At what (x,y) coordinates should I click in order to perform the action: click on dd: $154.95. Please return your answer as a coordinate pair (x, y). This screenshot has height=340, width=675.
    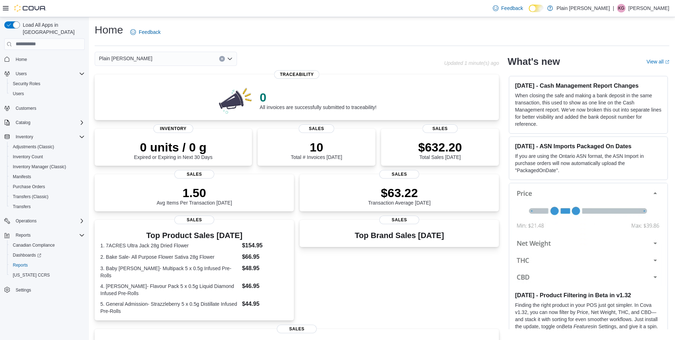
    Looking at the image, I should click on (265, 245).